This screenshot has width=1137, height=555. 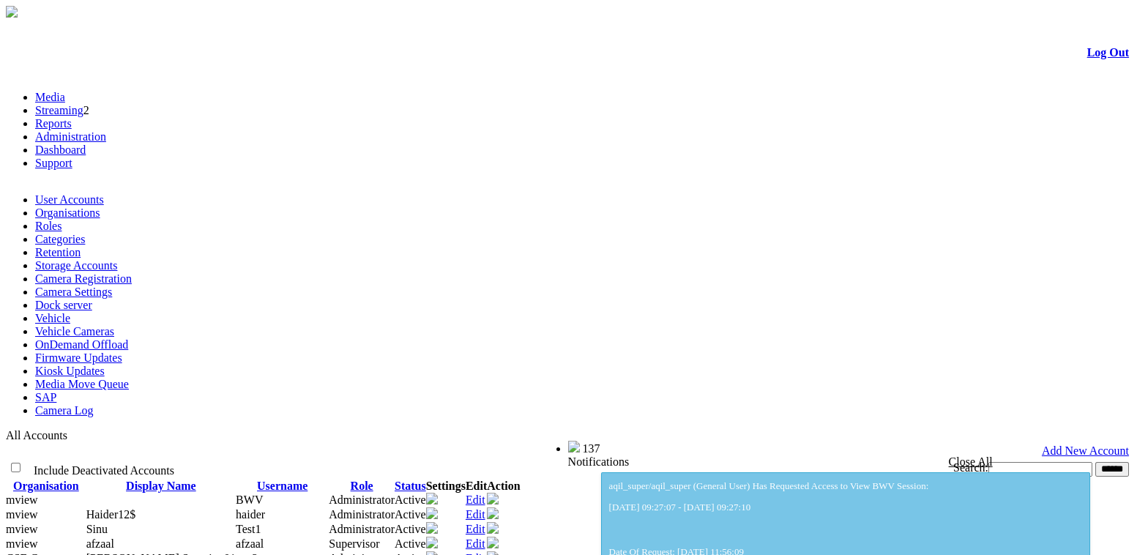 I want to click on span: 137, so click(x=592, y=448).